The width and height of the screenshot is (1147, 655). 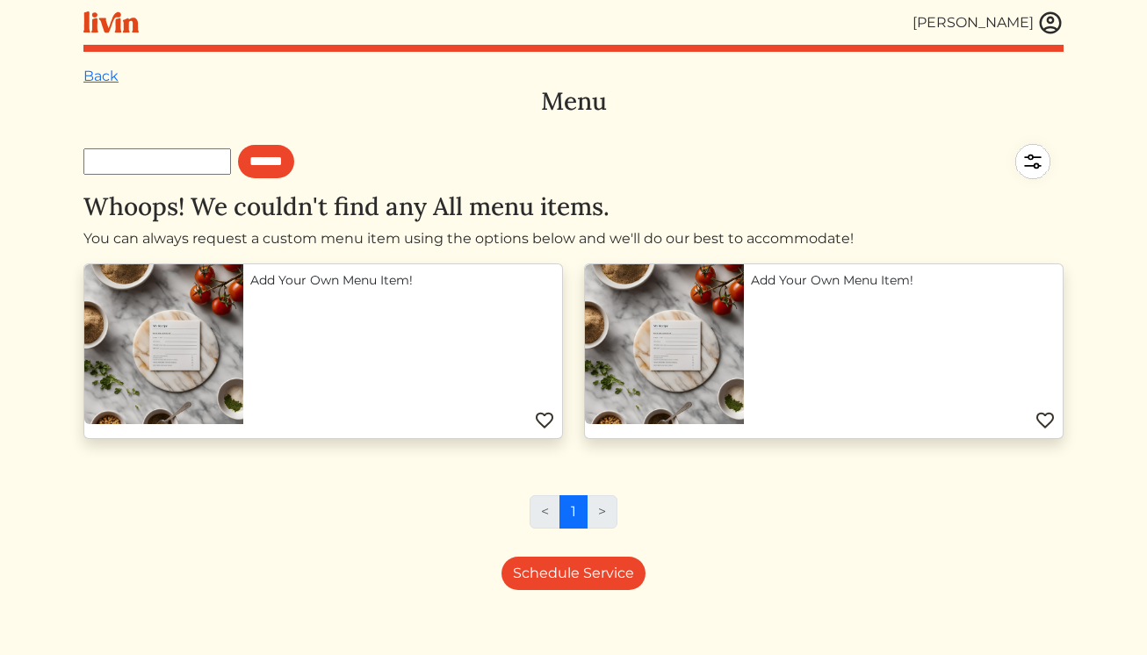 I want to click on img: user_account-e6e16d2ec92f44fc35f99ef0dc9cddf60790bfa021a6ecb1c896eb5d2907b31c.svg, so click(x=1051, y=23).